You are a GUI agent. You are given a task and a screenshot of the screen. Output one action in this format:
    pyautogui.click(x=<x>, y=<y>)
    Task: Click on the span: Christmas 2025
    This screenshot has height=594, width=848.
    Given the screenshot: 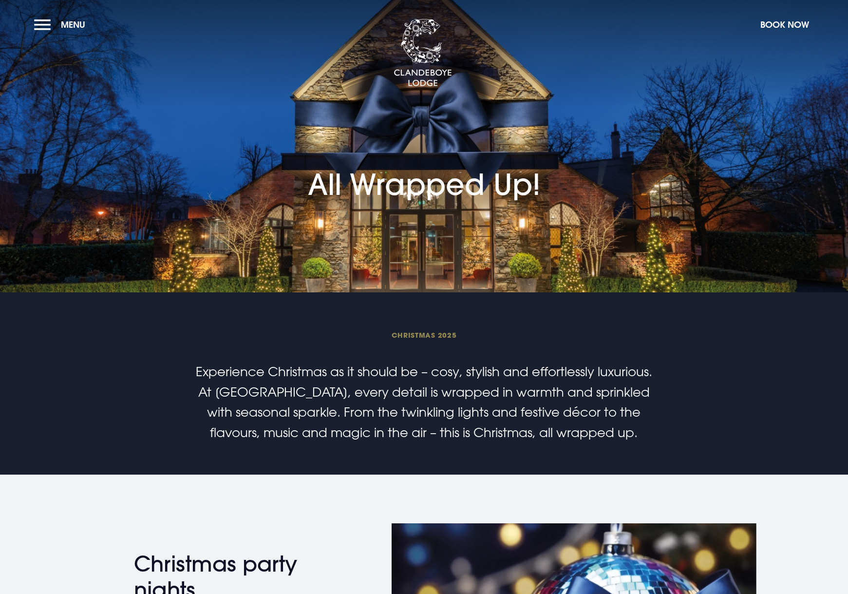 What is the action you would take?
    pyautogui.click(x=424, y=335)
    